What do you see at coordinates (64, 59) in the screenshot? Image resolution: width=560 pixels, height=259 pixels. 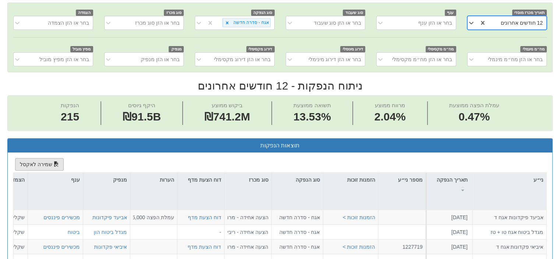 I see `div: בחר או הזן מפיץ מוביל` at bounding box center [64, 59].